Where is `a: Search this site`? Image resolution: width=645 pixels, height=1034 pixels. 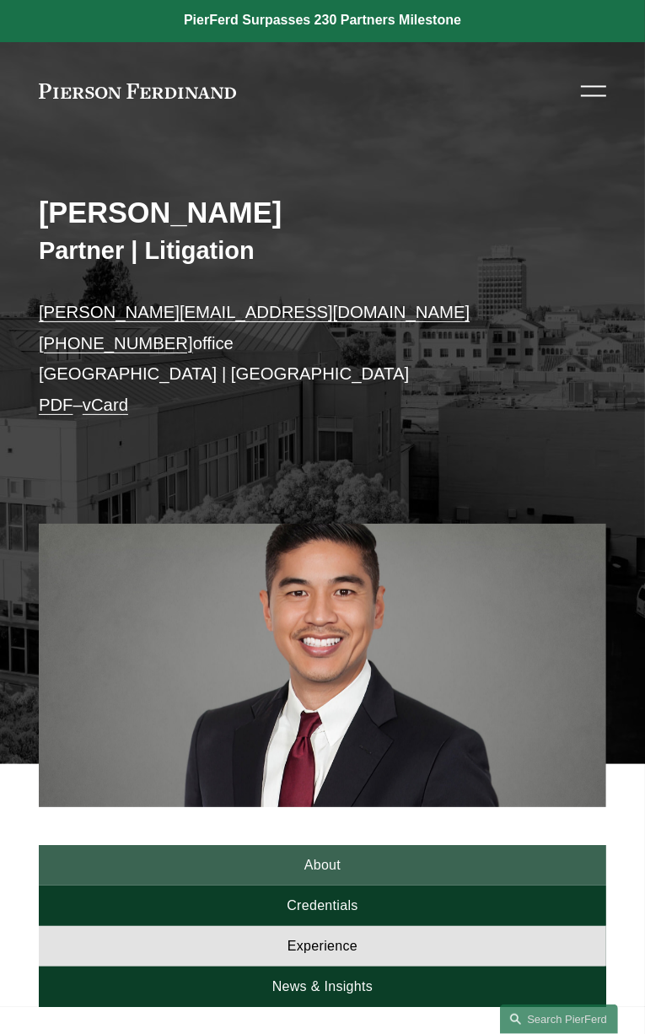 a: Search this site is located at coordinates (559, 1019).